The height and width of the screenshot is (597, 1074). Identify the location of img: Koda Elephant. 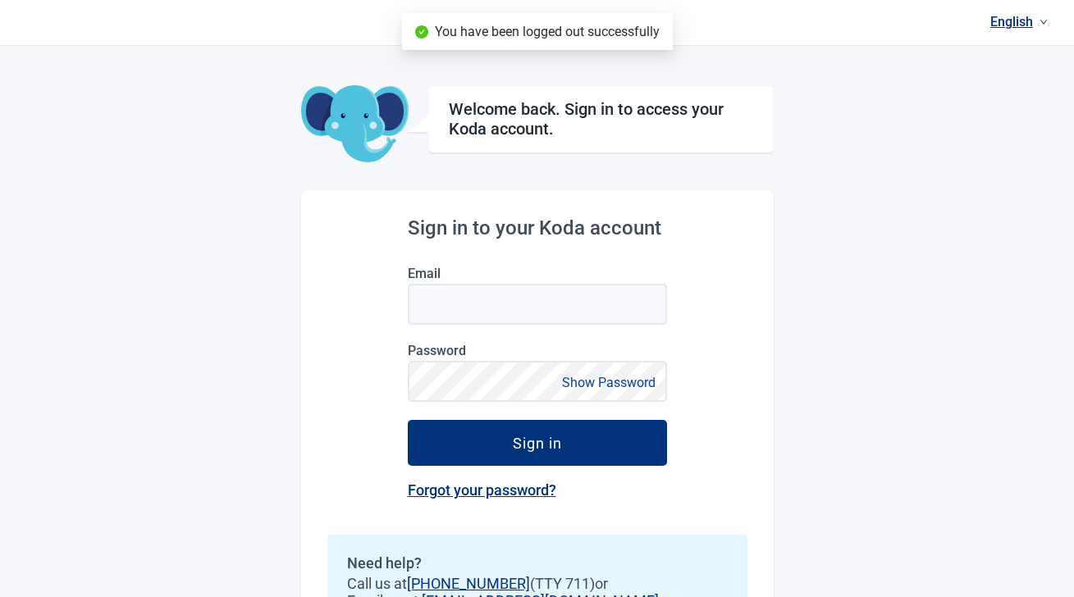
(354, 125).